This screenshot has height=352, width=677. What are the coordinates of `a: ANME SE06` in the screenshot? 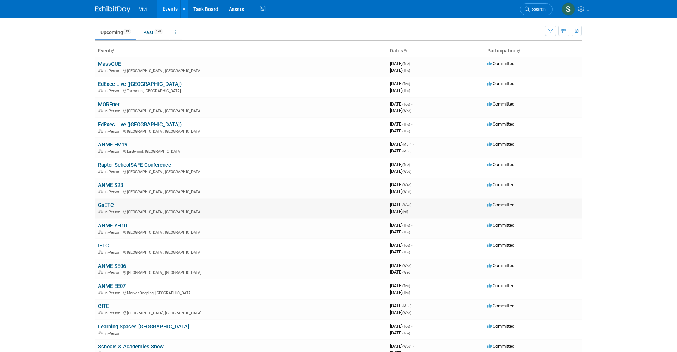 It's located at (112, 266).